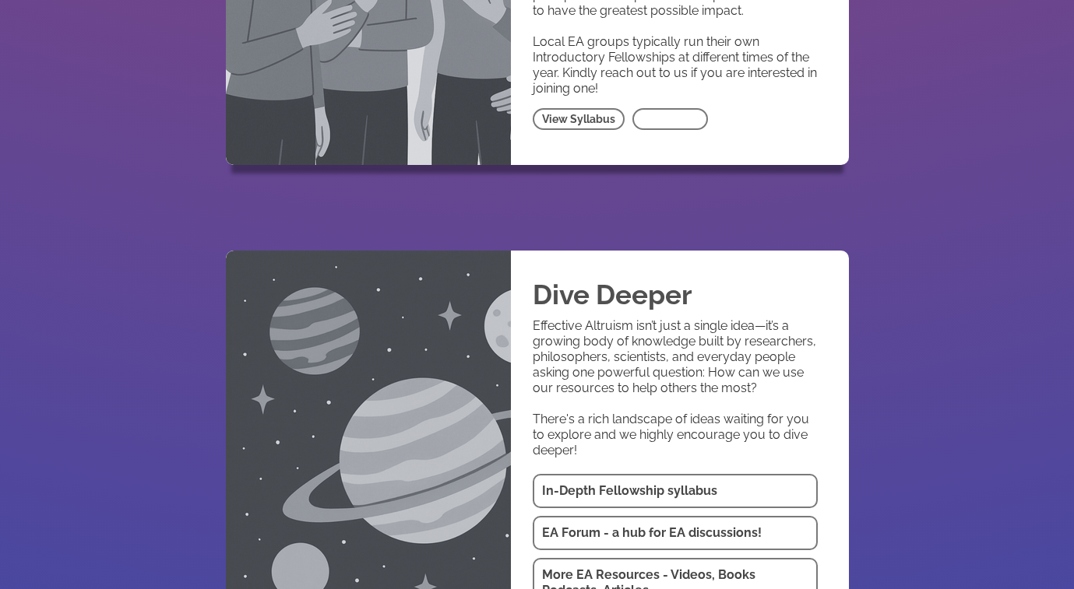  I want to click on h2: Dive Deeper, so click(675, 295).